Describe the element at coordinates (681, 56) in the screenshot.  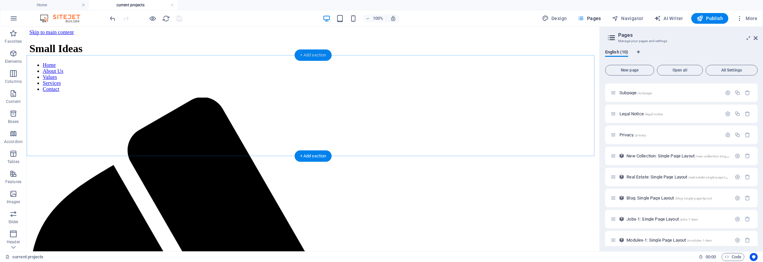
I see `div: Language Tabs` at that location.